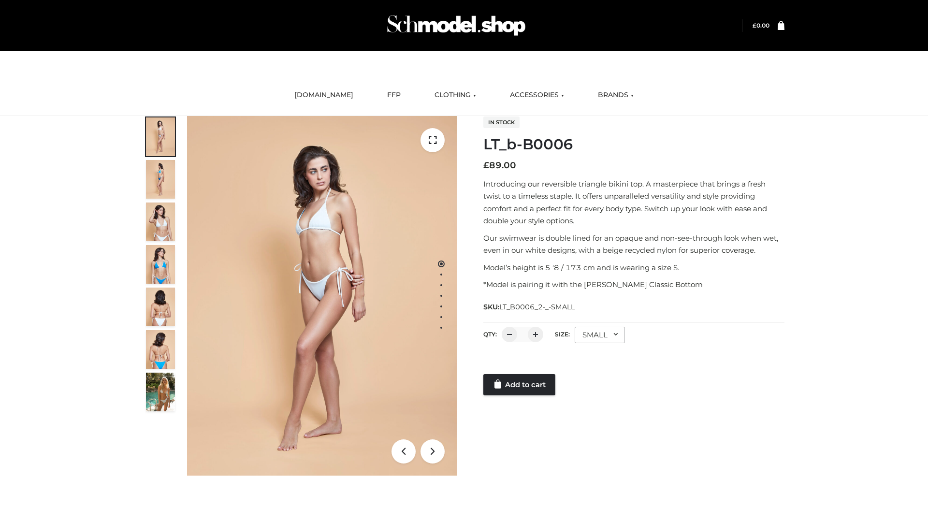 The image size is (928, 522). What do you see at coordinates (501, 122) in the screenshot?
I see `span: In stock` at bounding box center [501, 122].